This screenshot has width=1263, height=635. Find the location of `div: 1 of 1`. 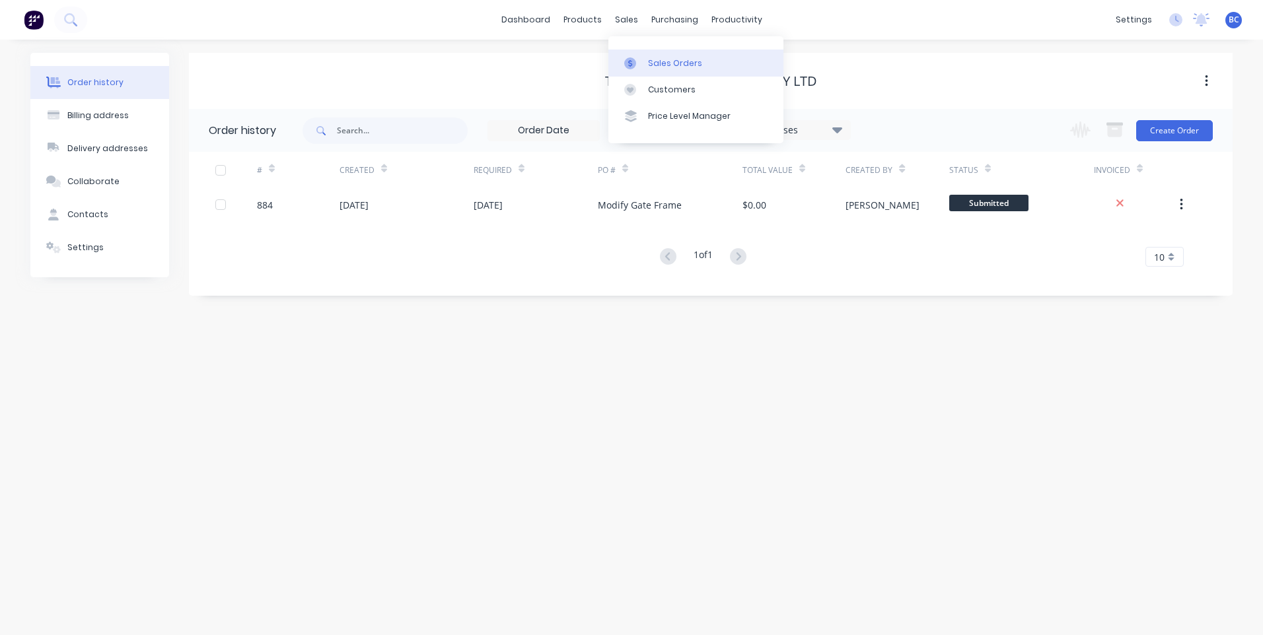

div: 1 of 1 is located at coordinates (703, 257).